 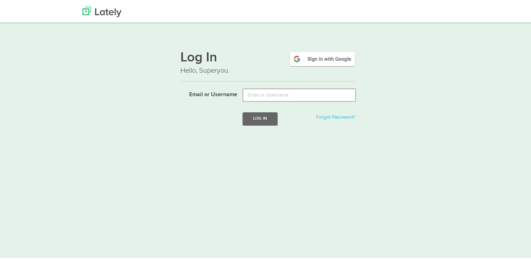 What do you see at coordinates (260, 117) in the screenshot?
I see `button: Log In` at bounding box center [260, 117].